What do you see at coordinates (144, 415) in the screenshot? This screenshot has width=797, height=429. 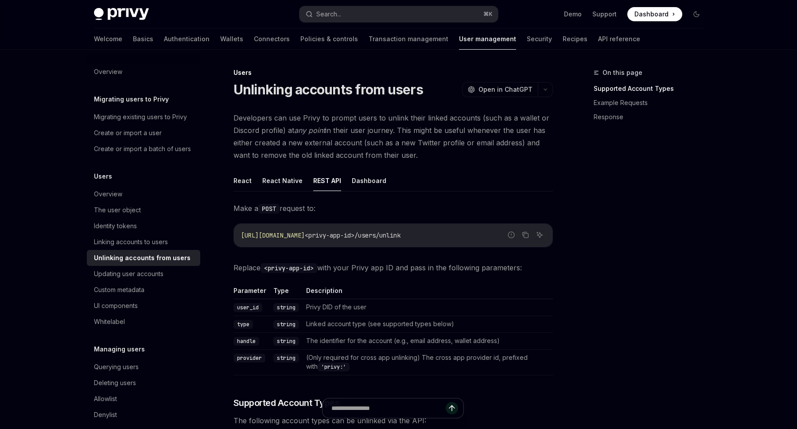 I see `a: Denylist` at bounding box center [144, 415].